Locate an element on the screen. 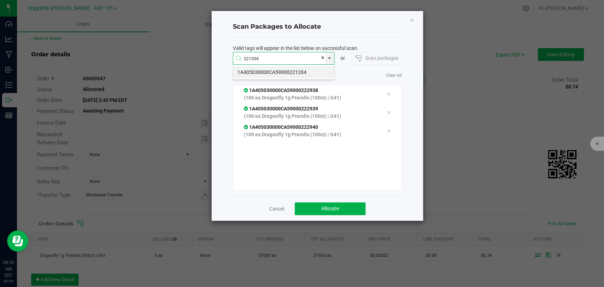 This screenshot has height=287, width=604. span: 1A405030000CA59000222940 is located at coordinates (281, 127).